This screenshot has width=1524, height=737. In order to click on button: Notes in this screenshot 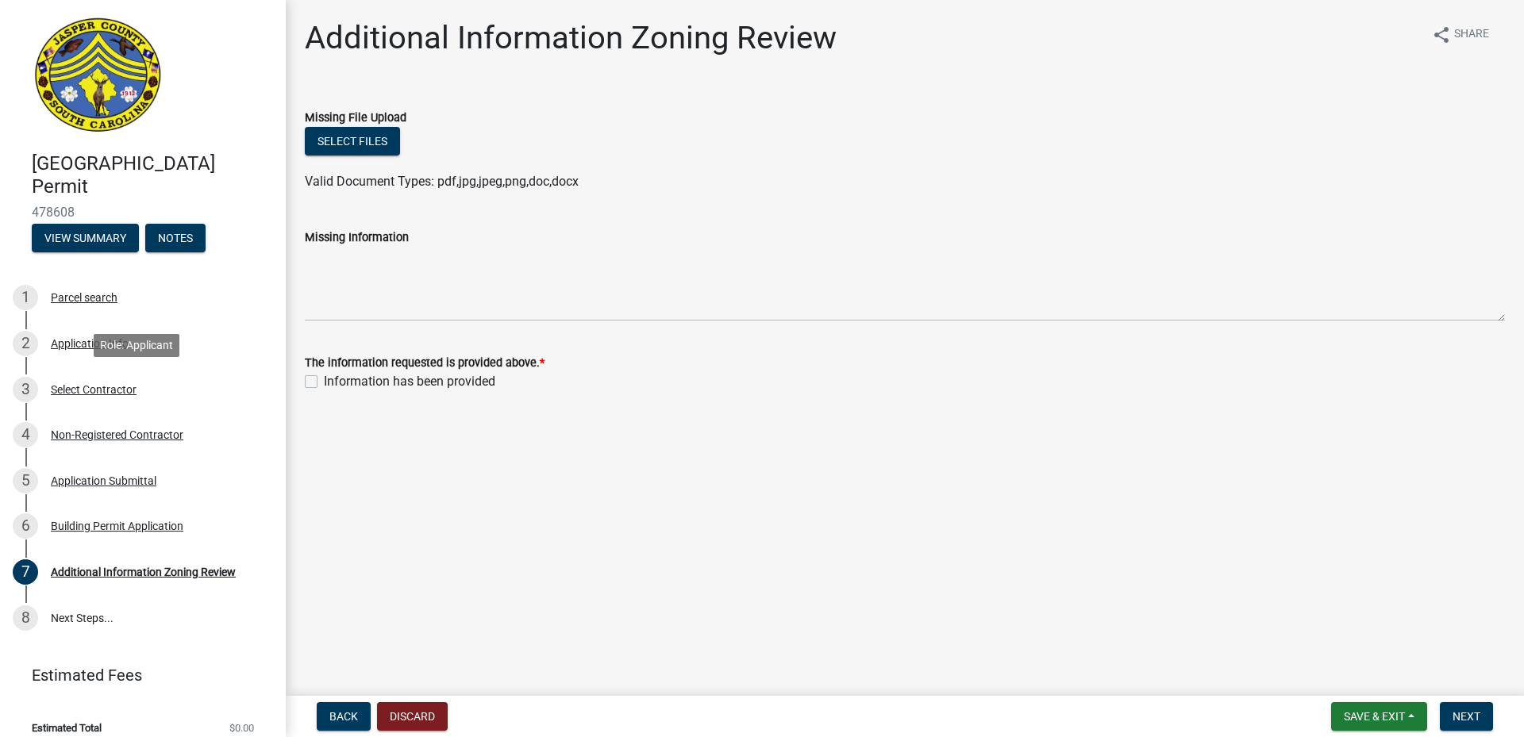, I will do `click(175, 238)`.